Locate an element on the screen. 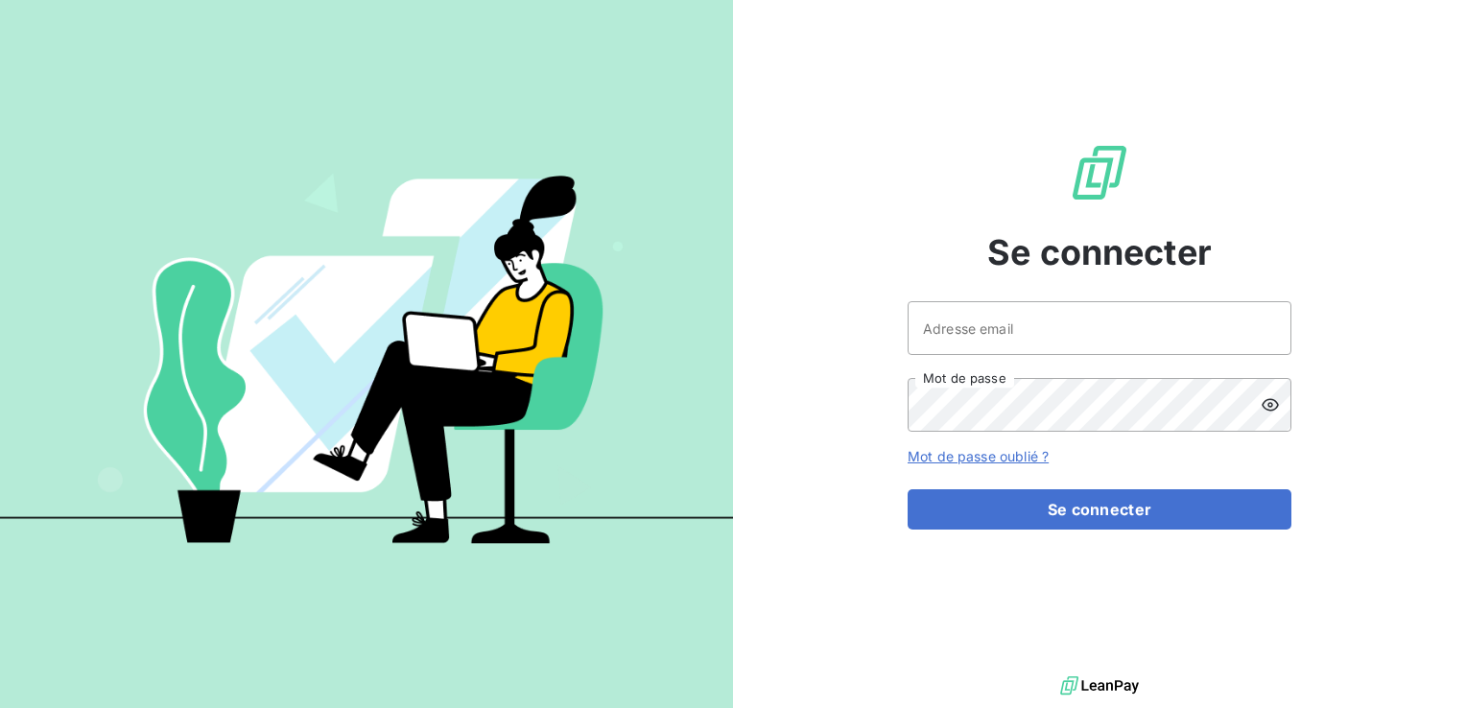 This screenshot has height=708, width=1466. input: placeholder is located at coordinates (1100, 328).